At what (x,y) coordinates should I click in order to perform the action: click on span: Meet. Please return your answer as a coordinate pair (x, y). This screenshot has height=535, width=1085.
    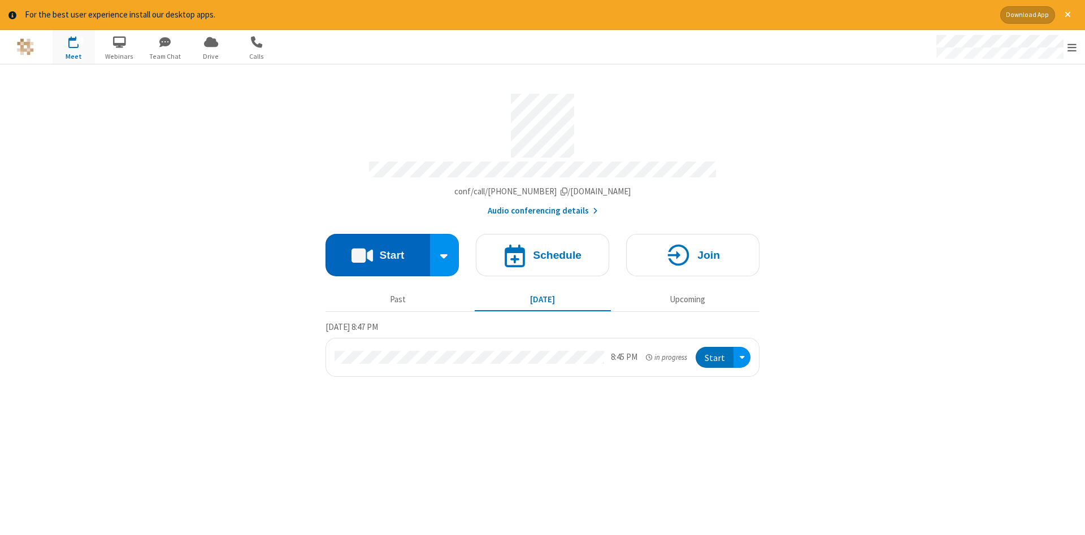
    Looking at the image, I should click on (73, 57).